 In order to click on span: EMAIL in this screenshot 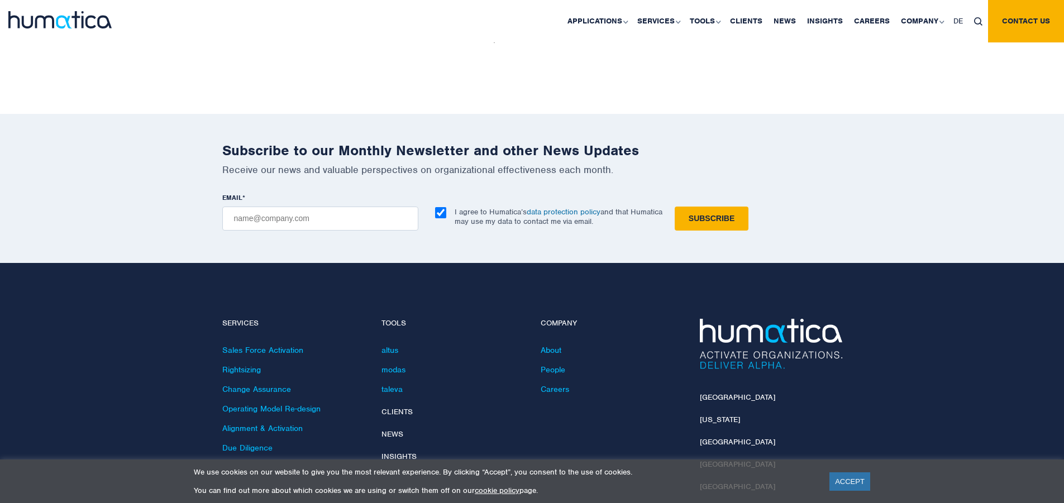, I will do `click(232, 198)`.